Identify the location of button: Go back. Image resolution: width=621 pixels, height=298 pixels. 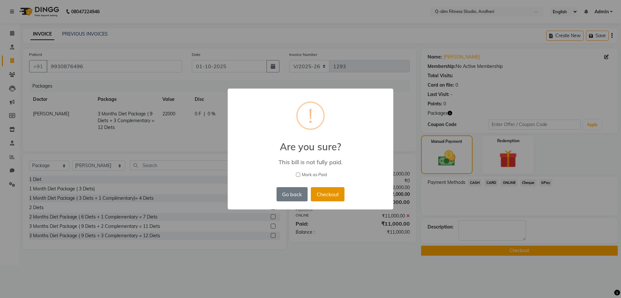
(292, 195).